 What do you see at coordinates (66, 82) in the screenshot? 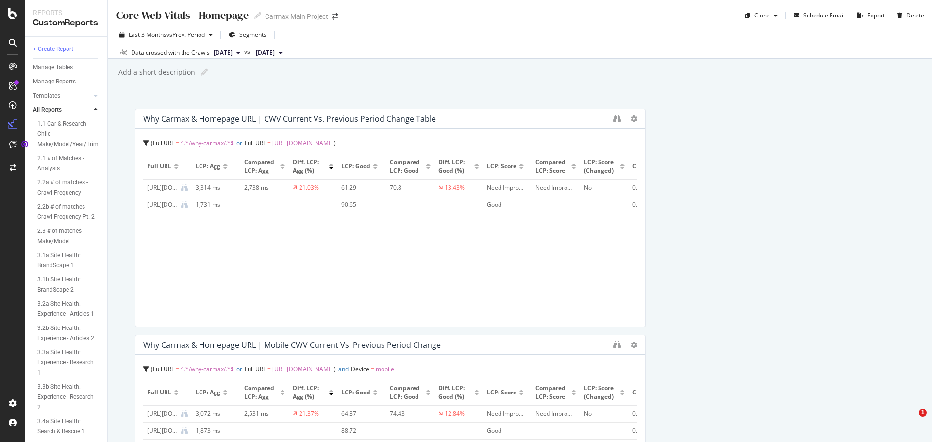
I see `a: Manage Reports` at bounding box center [66, 82].